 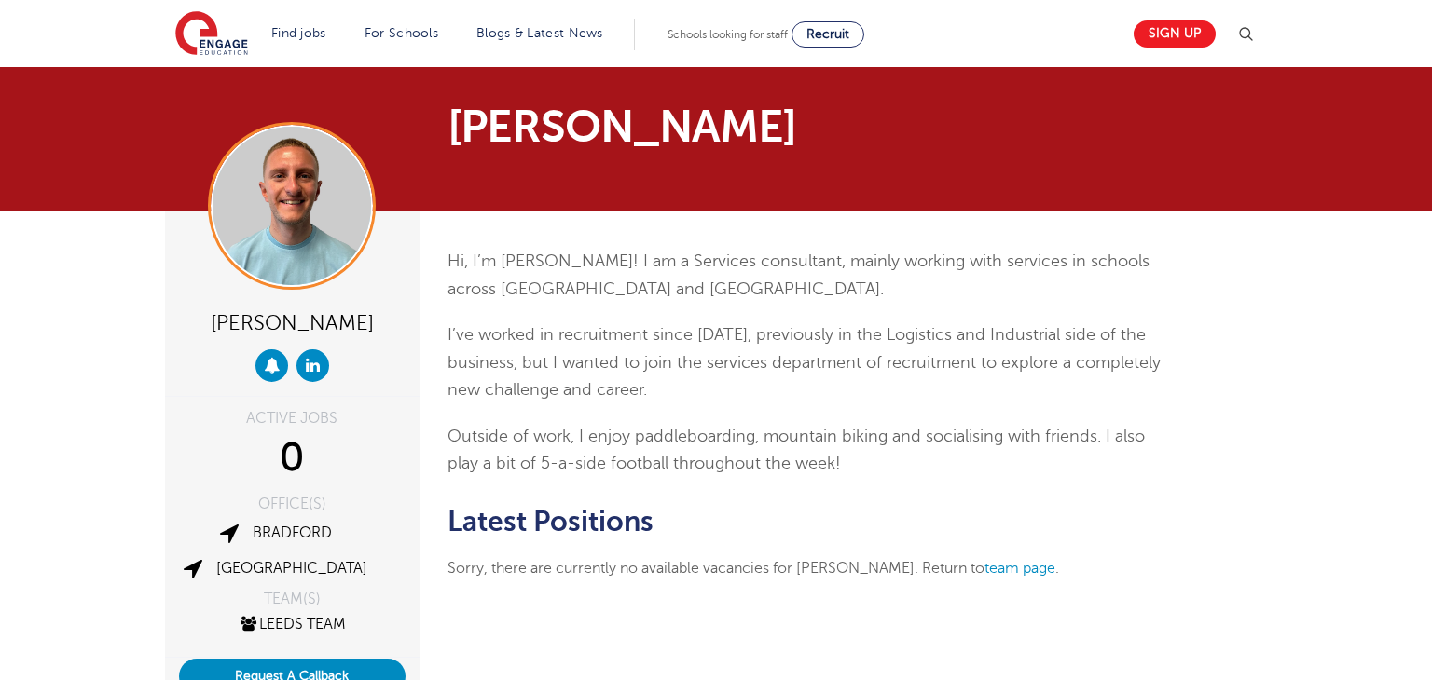 What do you see at coordinates (292, 419) in the screenshot?
I see `div: ACTIVE JOBS` at bounding box center [292, 419].